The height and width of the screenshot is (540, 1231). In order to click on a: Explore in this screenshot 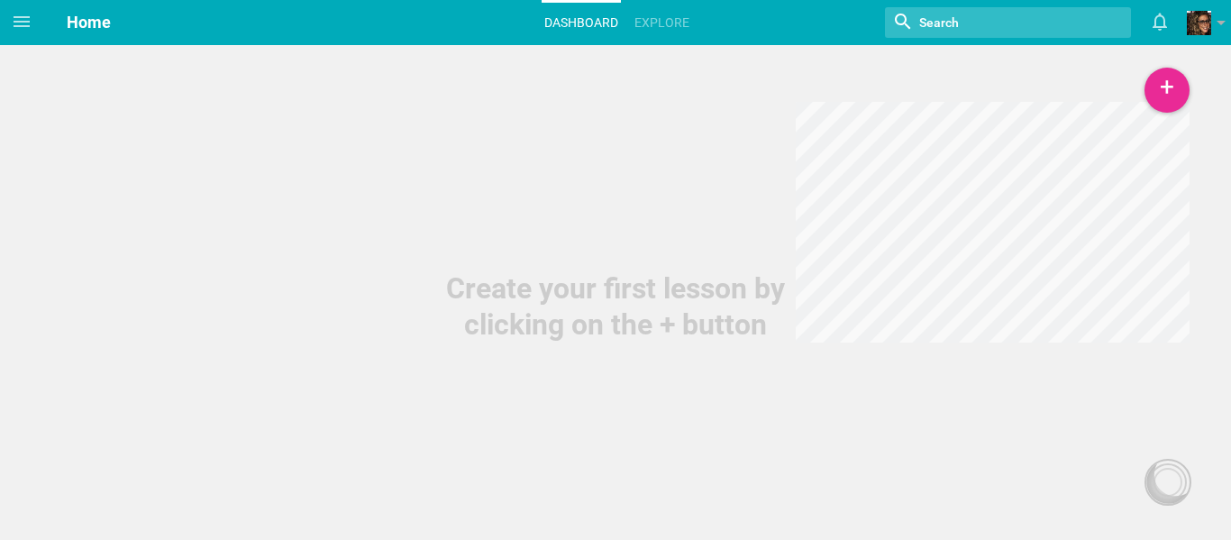, I will do `click(661, 23)`.